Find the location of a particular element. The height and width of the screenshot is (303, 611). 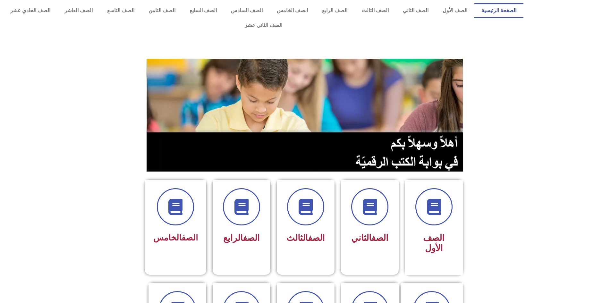

a: الصف العاشر is located at coordinates (79, 11).